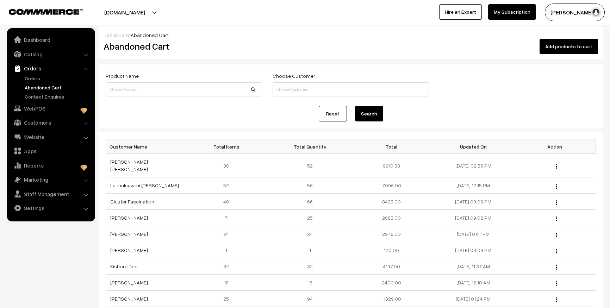 The width and height of the screenshot is (610, 308). What do you see at coordinates (294, 76) in the screenshot?
I see `label: Choose Customer` at bounding box center [294, 76].